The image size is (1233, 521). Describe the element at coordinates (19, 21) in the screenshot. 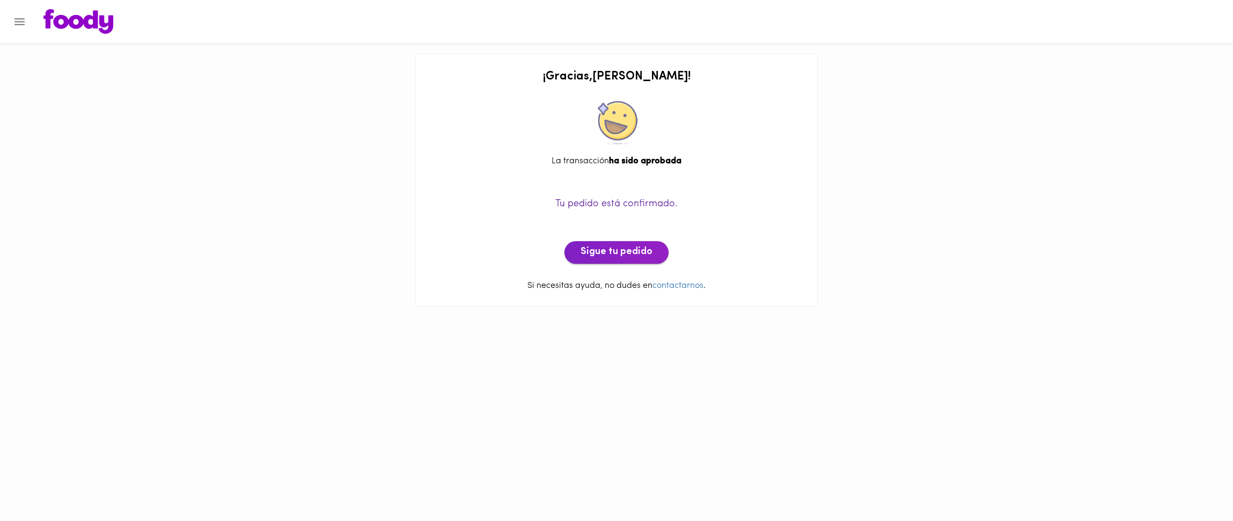

I see `button: Menu` at that location.